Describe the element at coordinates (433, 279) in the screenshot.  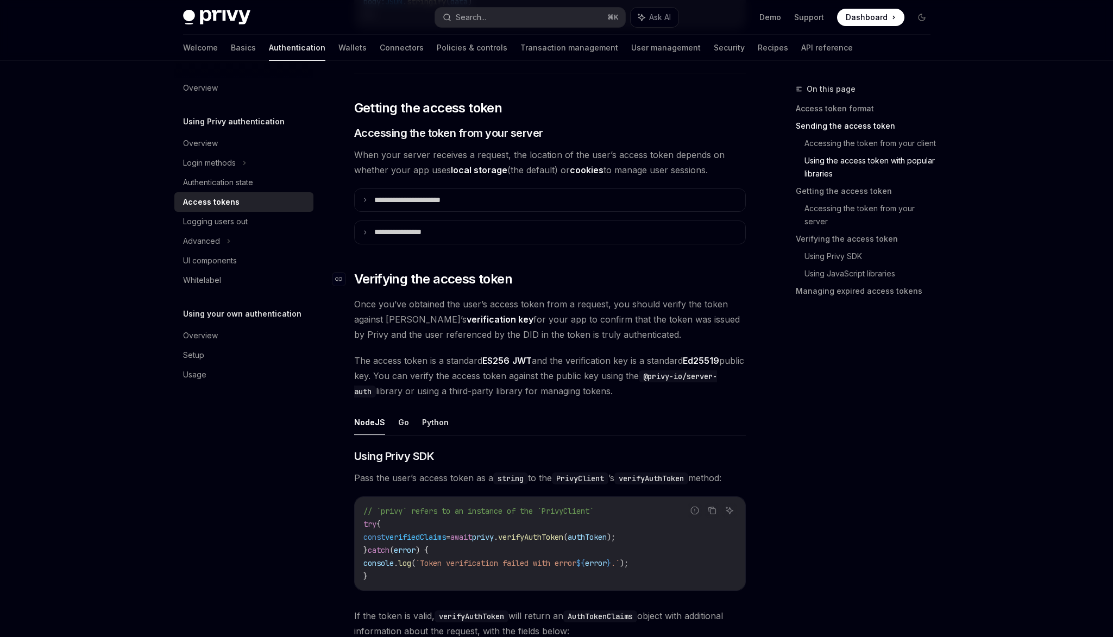
I see `span: Verifying the access token` at that location.